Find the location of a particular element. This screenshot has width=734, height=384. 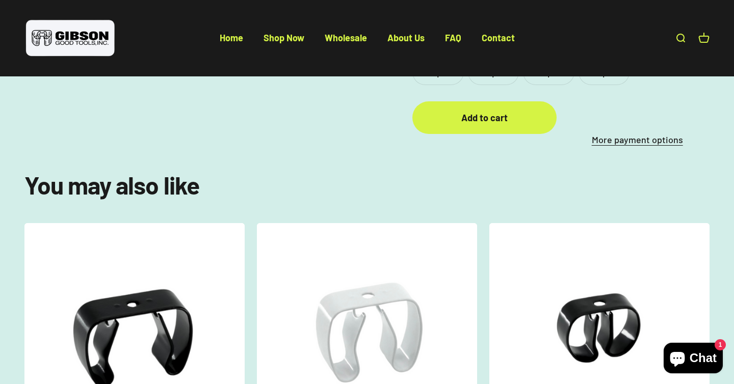

button: Add to cart is located at coordinates (485, 117).